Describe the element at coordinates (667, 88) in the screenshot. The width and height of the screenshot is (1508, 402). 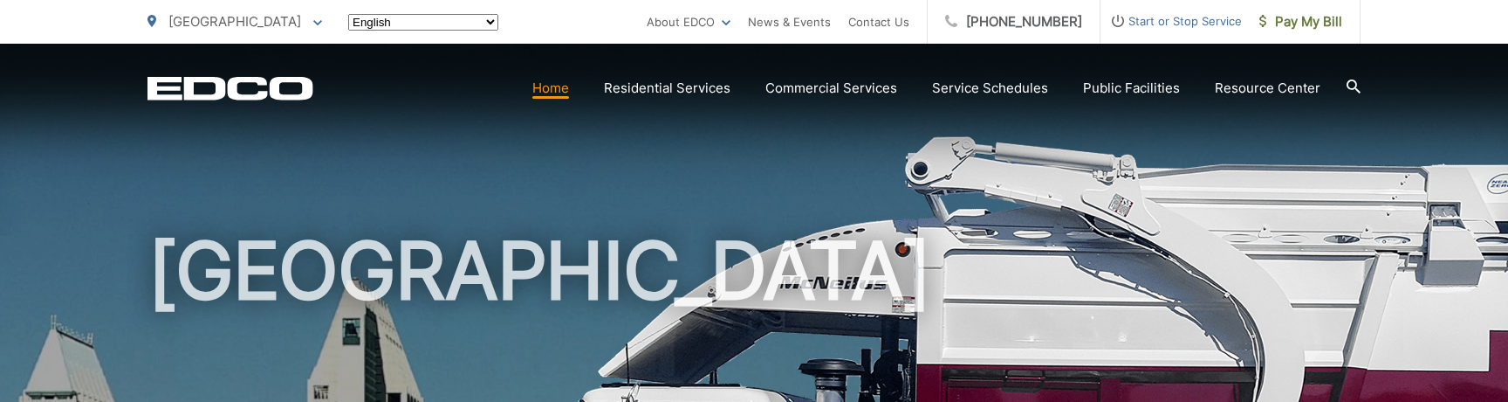
I see `a: Residential Services` at that location.